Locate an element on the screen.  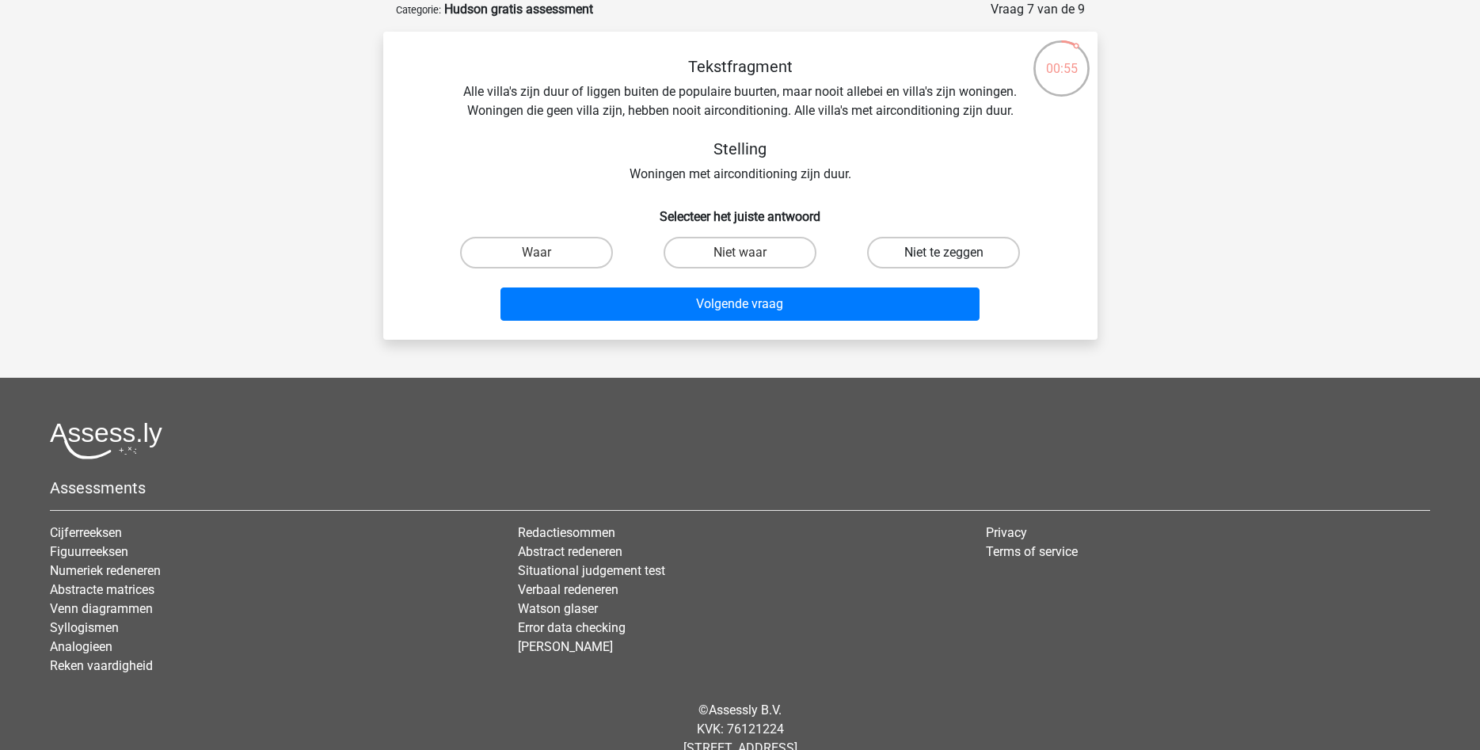
a: Situational judgement test is located at coordinates (592, 570).